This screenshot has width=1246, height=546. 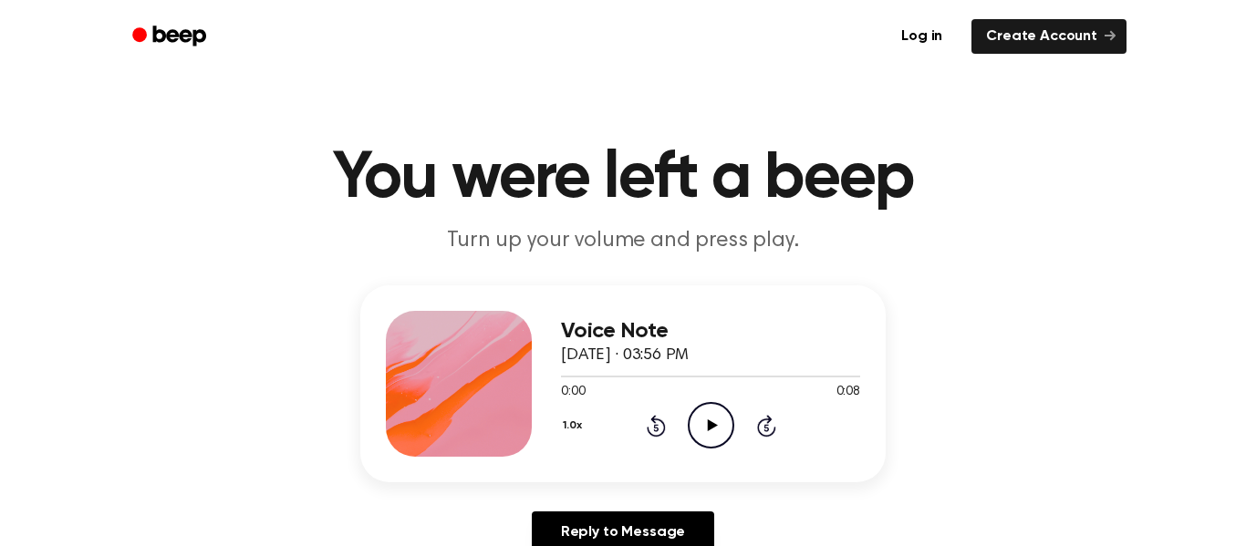 I want to click on h1: You were left a beep, so click(x=623, y=179).